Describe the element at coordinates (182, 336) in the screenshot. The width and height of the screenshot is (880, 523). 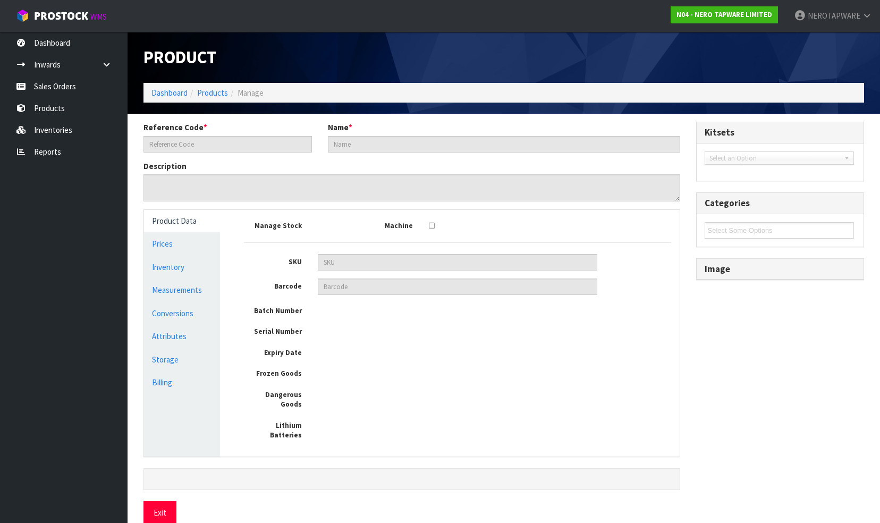
I see `a: Attributes` at that location.